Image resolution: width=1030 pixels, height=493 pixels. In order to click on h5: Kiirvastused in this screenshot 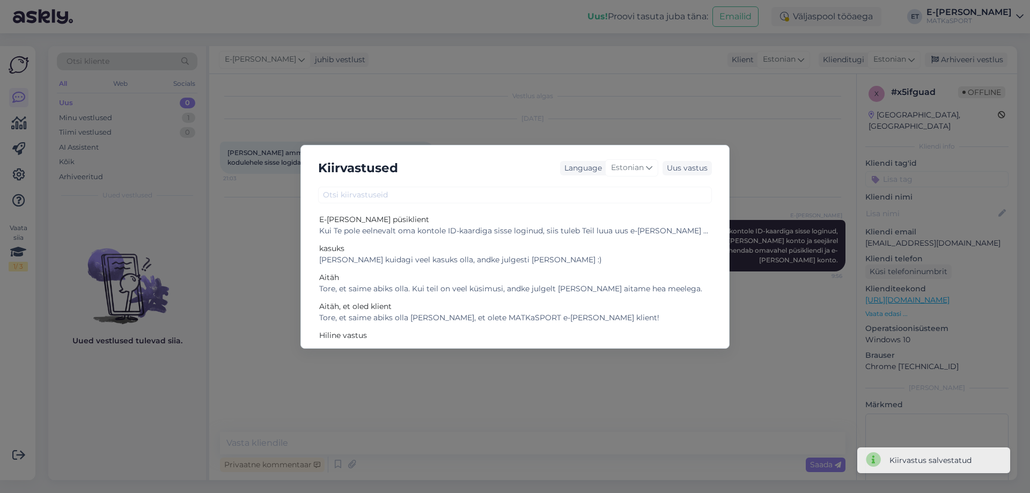, I will do `click(358, 168)`.